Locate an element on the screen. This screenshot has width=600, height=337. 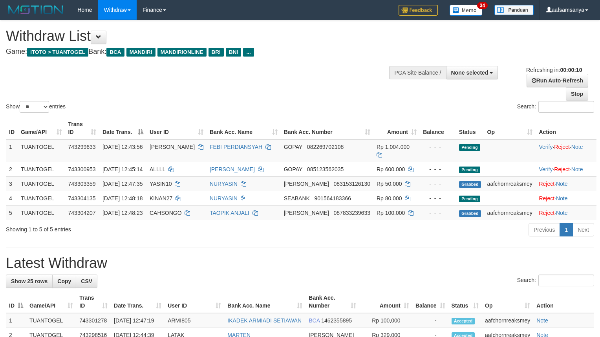
span: None selected is located at coordinates (470, 73).